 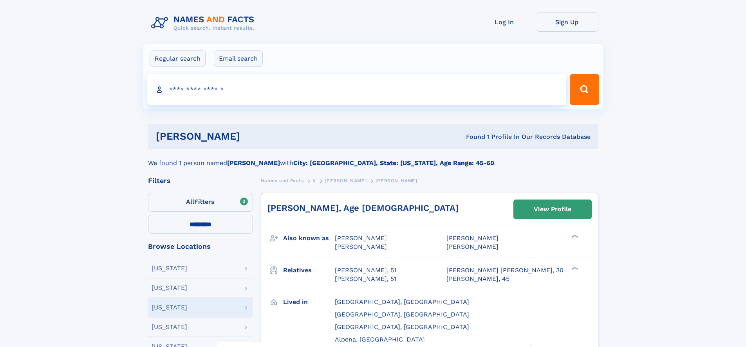 What do you see at coordinates (309, 271) in the screenshot?
I see `h3: Relatives` at bounding box center [309, 271].